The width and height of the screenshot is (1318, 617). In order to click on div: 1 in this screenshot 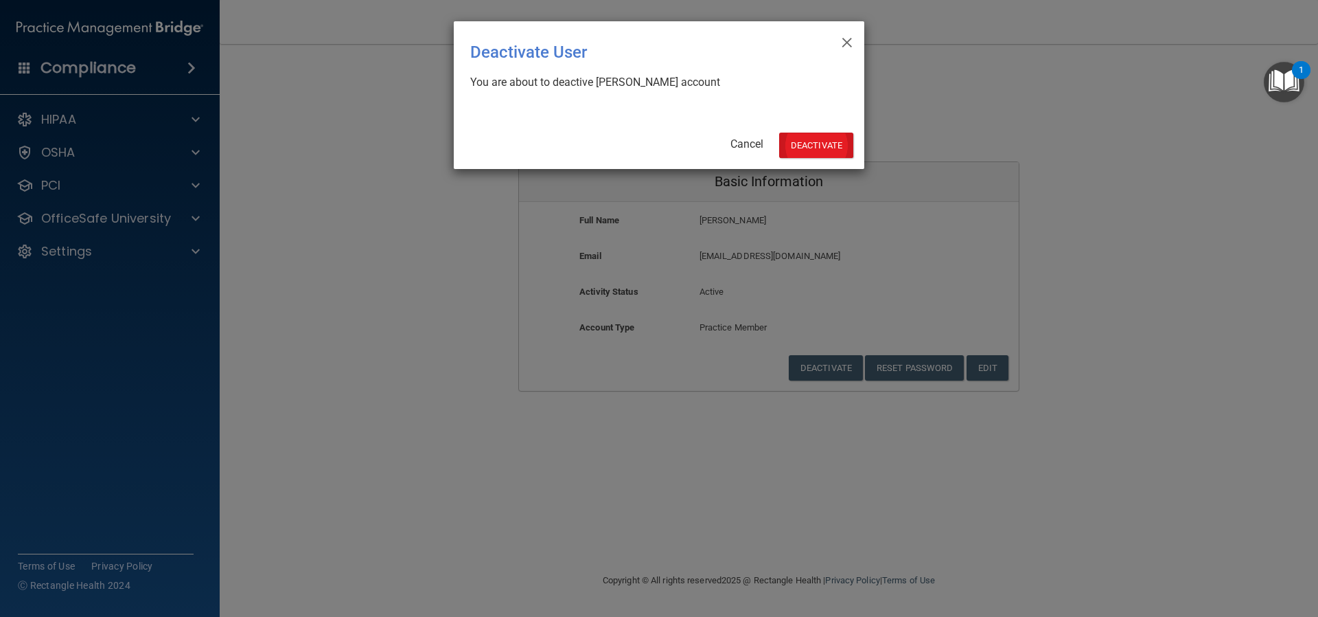, I will do `click(1301, 79)`.